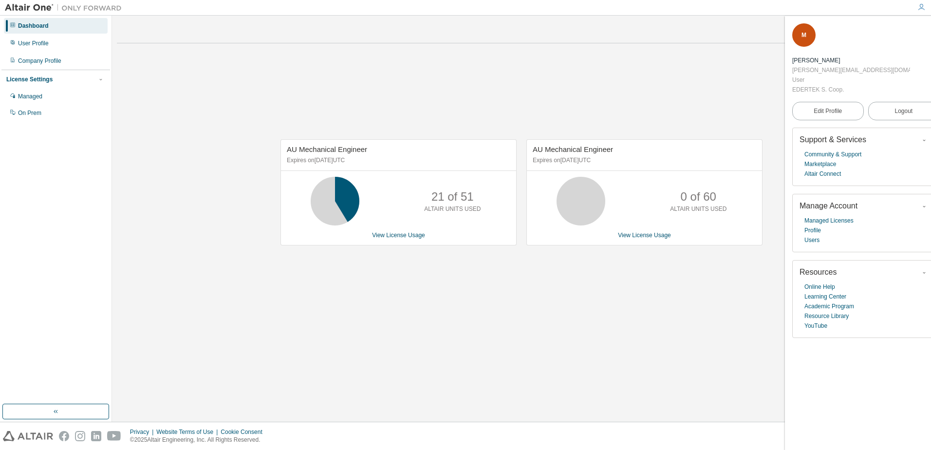 The image size is (931, 450). I want to click on p: 21 of 51, so click(452, 197).